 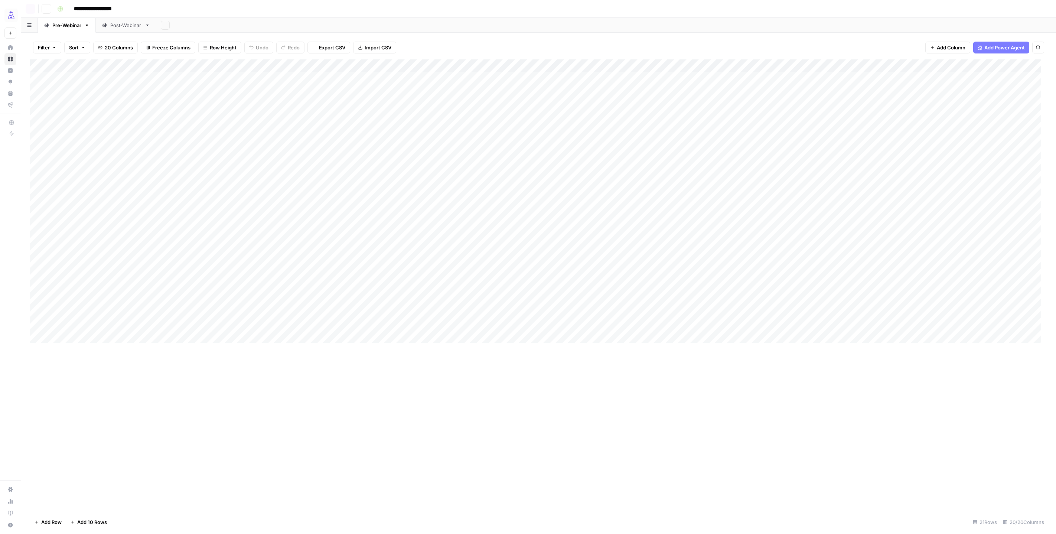 What do you see at coordinates (332, 48) in the screenshot?
I see `span: Export CSV` at bounding box center [332, 48].